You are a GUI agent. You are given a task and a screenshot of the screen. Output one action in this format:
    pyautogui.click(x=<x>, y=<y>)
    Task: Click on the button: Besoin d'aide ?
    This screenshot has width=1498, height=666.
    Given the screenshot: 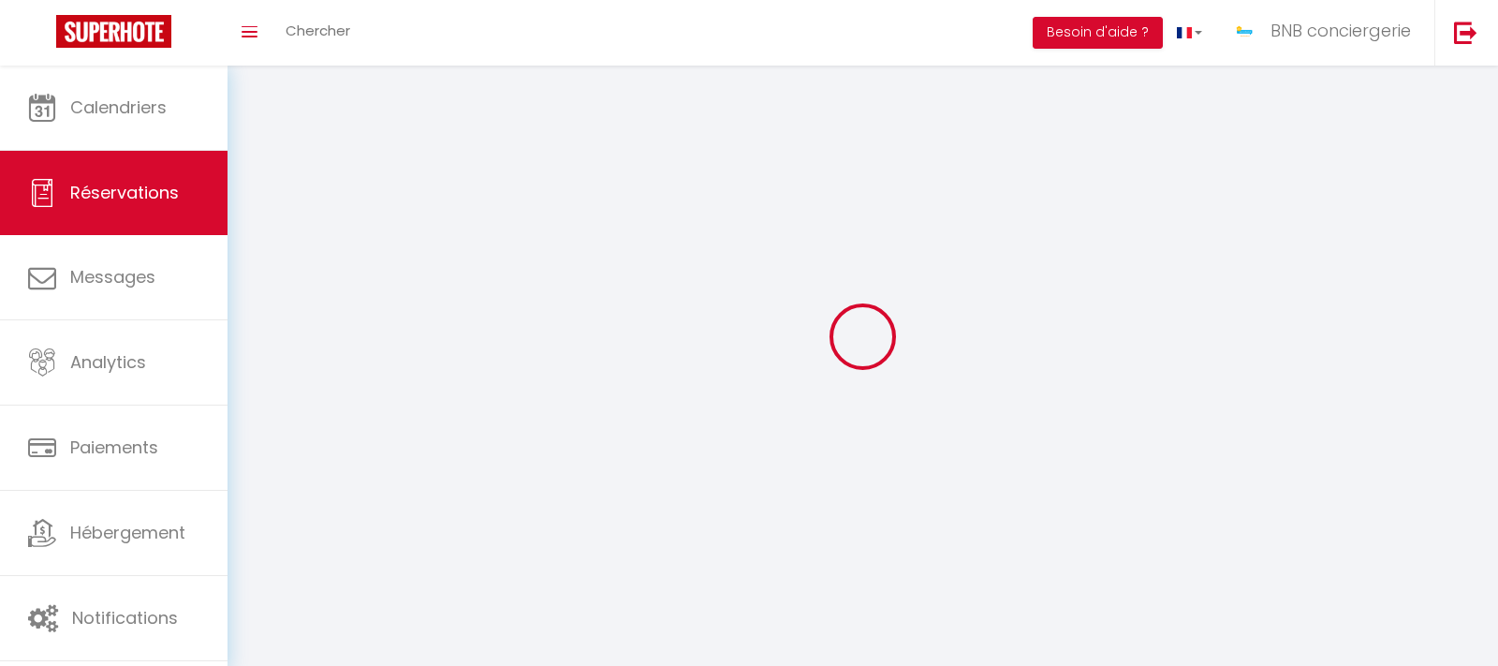 What is the action you would take?
    pyautogui.click(x=1097, y=33)
    